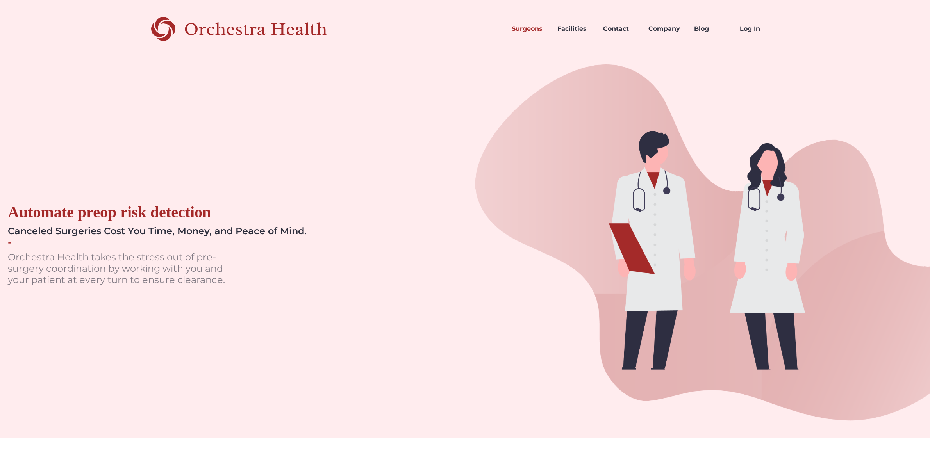 Image resolution: width=930 pixels, height=461 pixels. What do you see at coordinates (109, 212) in the screenshot?
I see `div: Automate preop risk detection` at bounding box center [109, 212].